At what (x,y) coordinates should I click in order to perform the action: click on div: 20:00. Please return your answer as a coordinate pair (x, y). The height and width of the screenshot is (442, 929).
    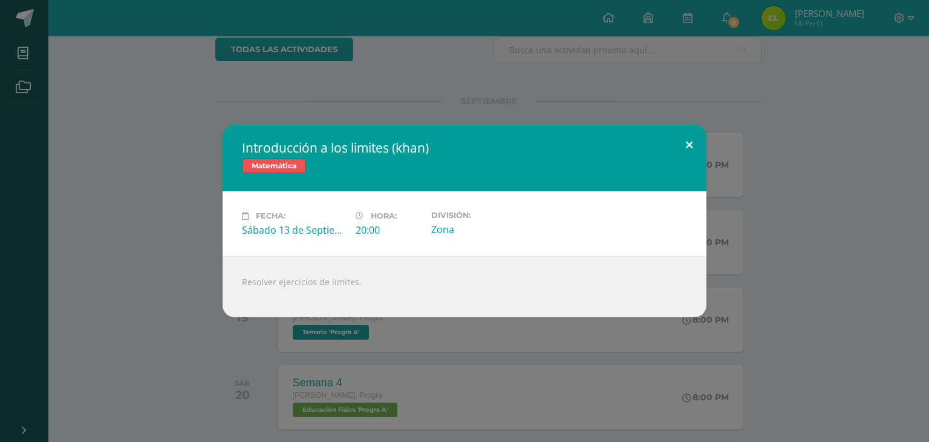
    Looking at the image, I should click on (388, 230).